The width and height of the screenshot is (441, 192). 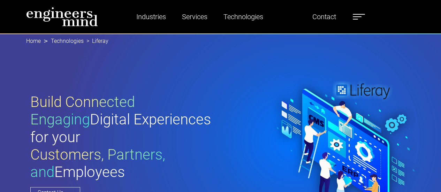 I want to click on h1: Digital Experiences for your Employees, so click(x=126, y=137).